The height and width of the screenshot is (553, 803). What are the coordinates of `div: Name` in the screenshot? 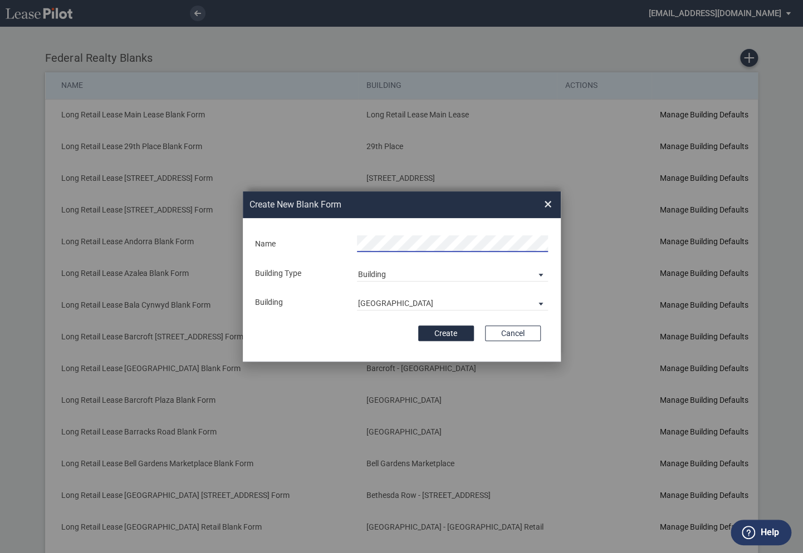 It's located at (299, 244).